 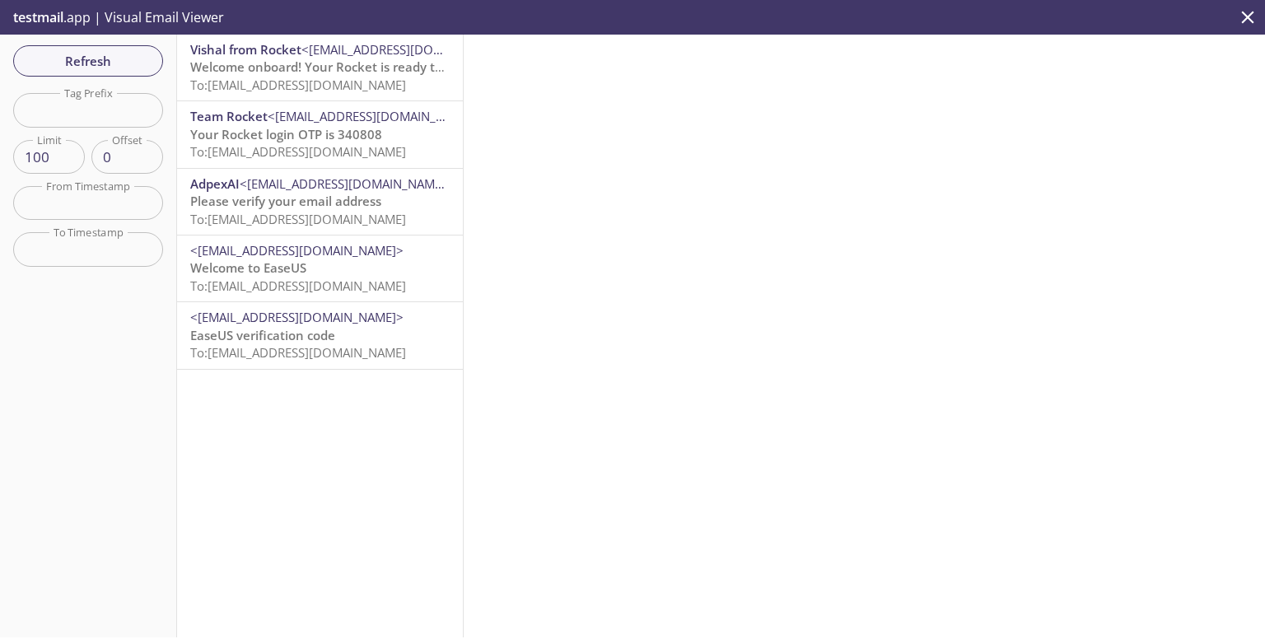 What do you see at coordinates (88, 61) in the screenshot?
I see `span: Refresh` at bounding box center [88, 61].